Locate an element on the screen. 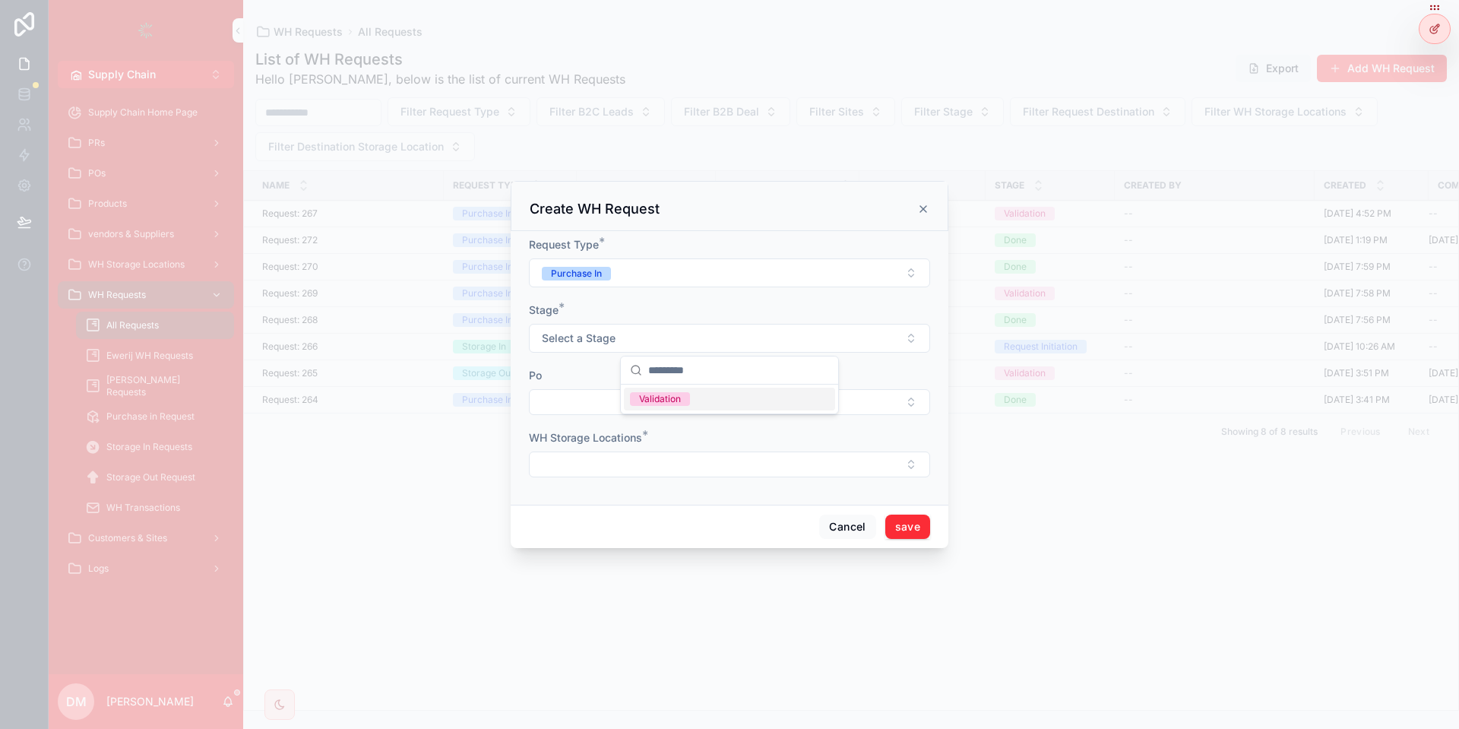 The width and height of the screenshot is (1459, 729). div: Validation is located at coordinates (660, 399).